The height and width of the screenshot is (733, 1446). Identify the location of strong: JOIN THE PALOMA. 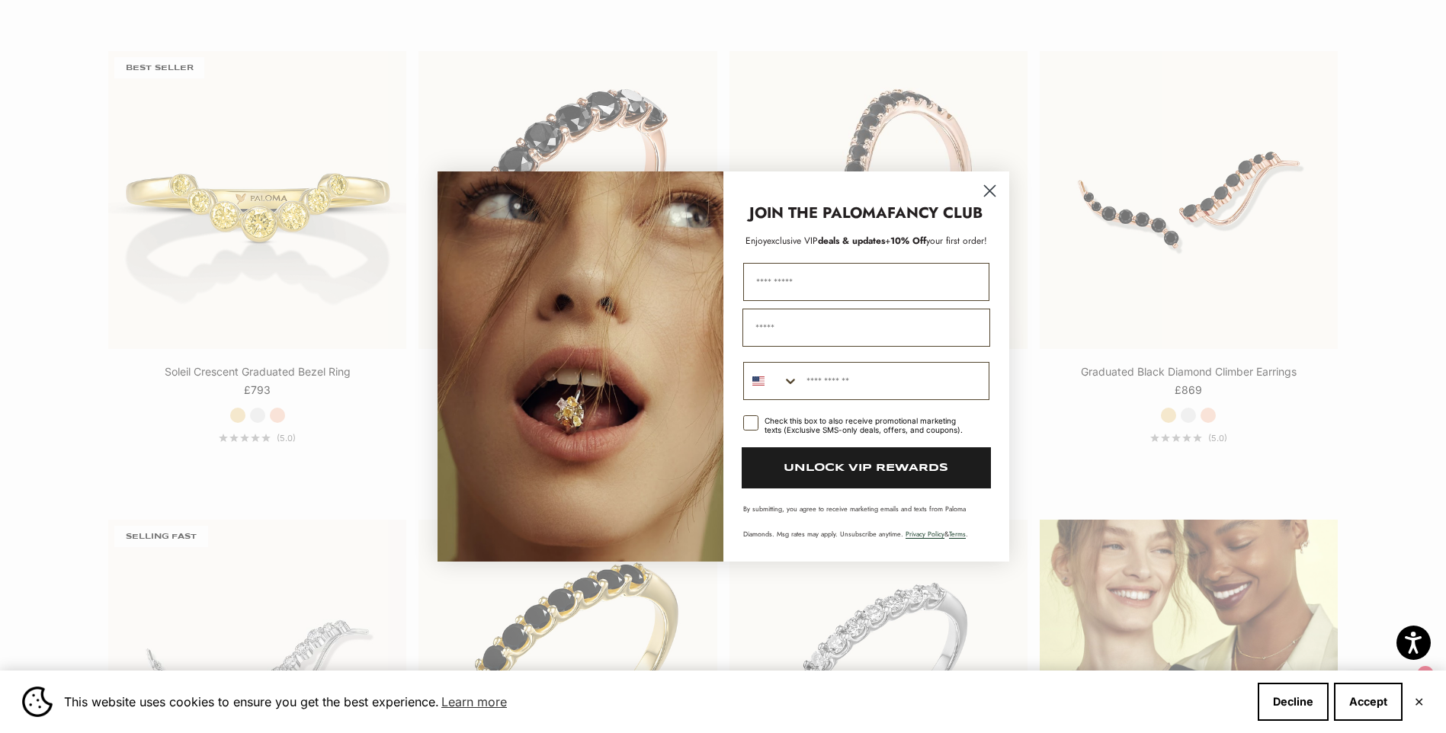
(818, 213).